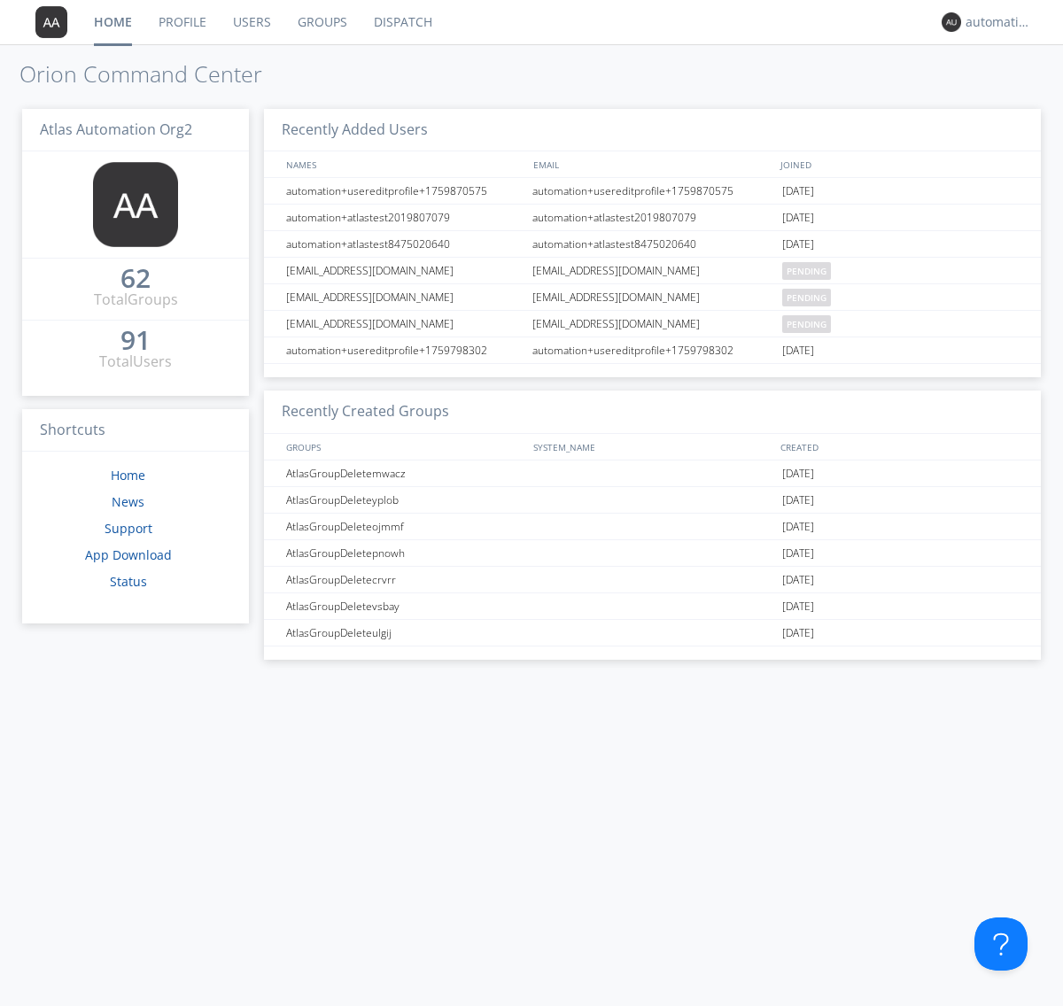 The height and width of the screenshot is (1006, 1063). Describe the element at coordinates (900, 164) in the screenshot. I see `div: JOINED` at that location.